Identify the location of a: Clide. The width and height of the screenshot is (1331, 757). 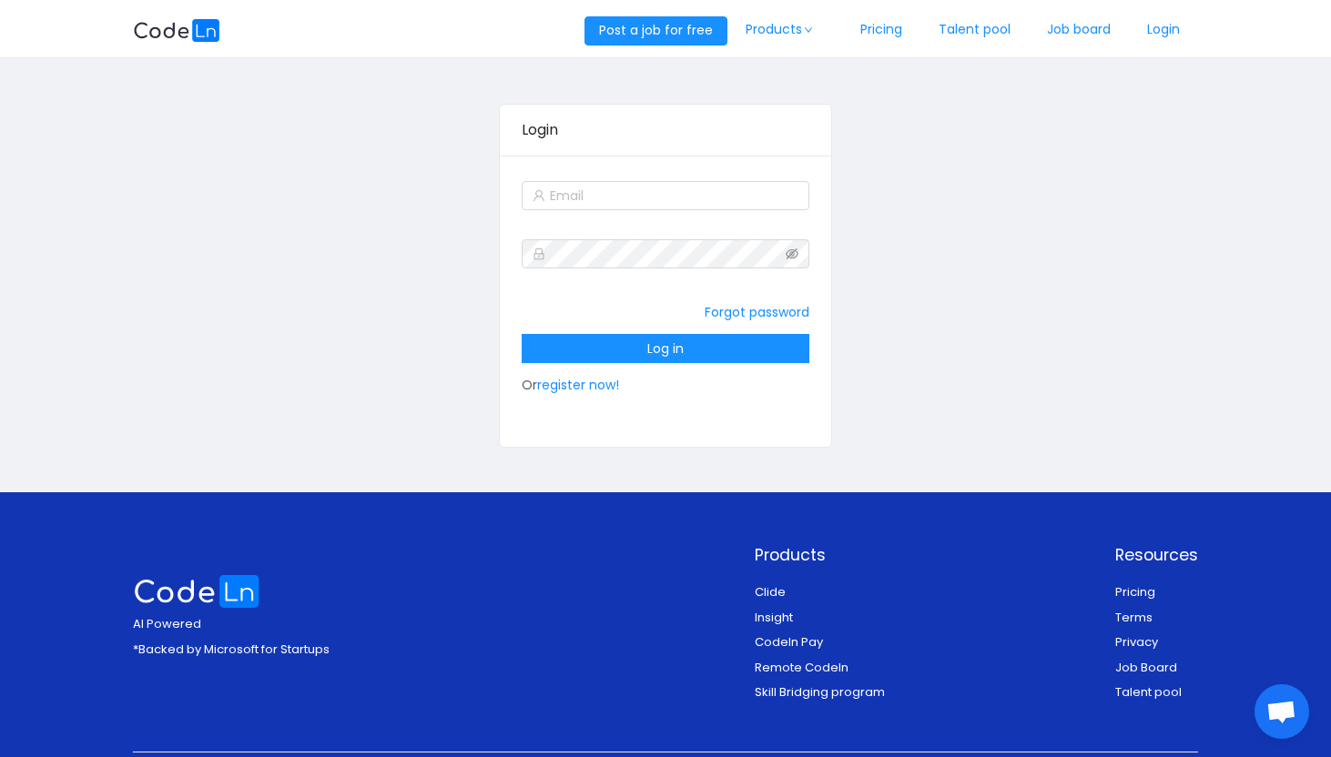
(770, 592).